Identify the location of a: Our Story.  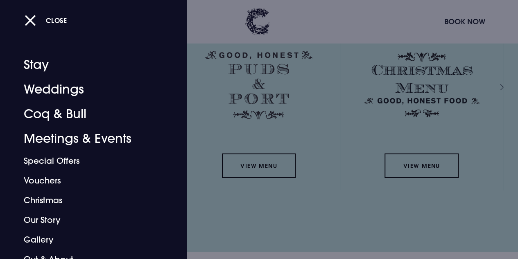
(88, 220).